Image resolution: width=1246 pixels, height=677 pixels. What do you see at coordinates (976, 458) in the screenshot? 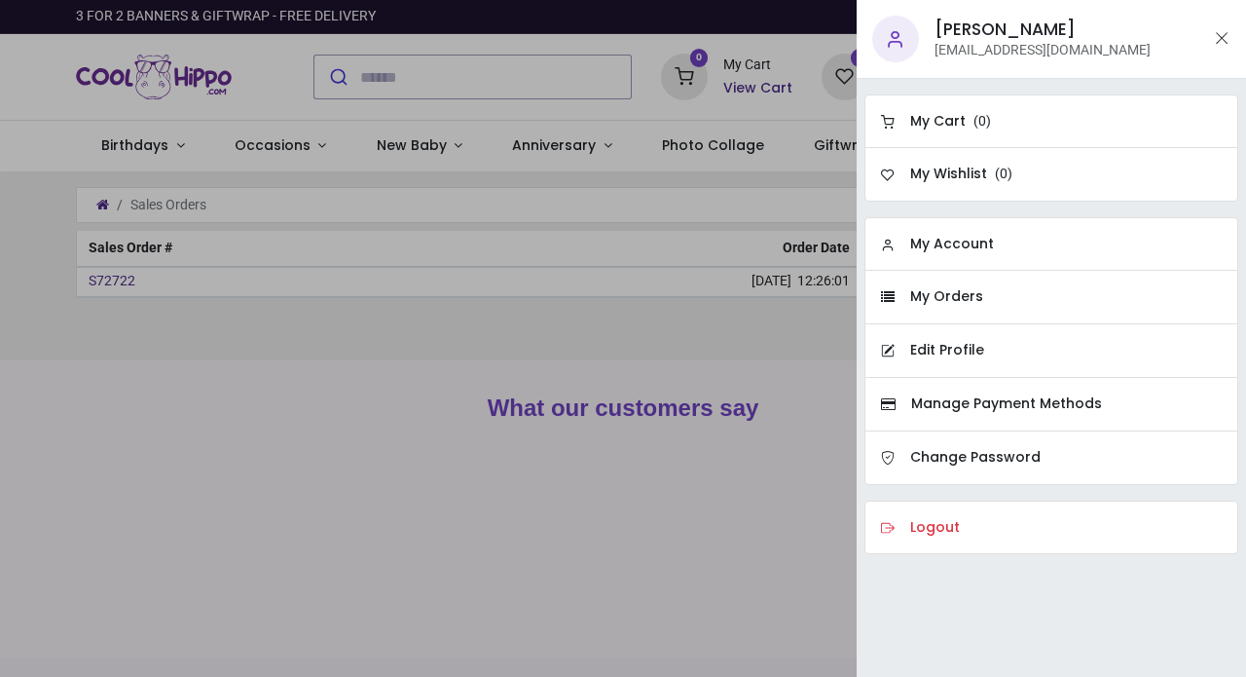
I see `h6: Change Password` at bounding box center [976, 458].